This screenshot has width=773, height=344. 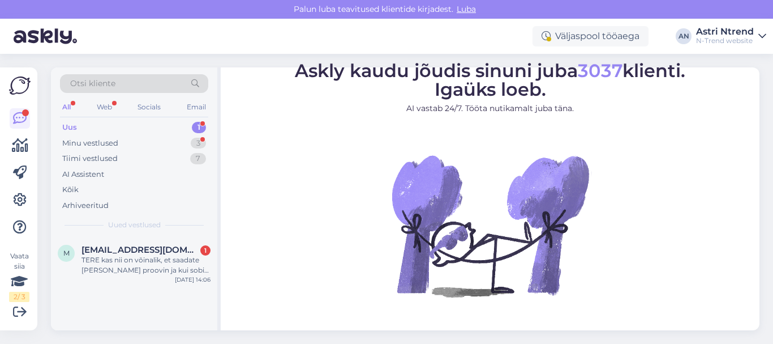 I want to click on div: 2 / 3, so click(x=19, y=297).